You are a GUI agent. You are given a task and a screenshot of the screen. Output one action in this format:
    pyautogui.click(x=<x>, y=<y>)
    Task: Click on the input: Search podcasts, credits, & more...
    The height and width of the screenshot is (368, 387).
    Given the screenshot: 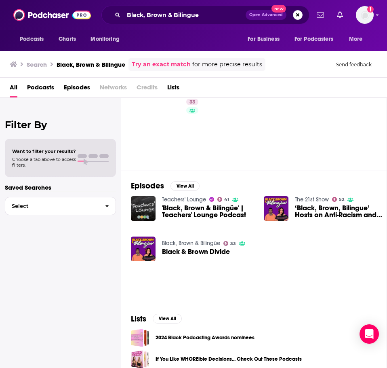 What is the action you would take?
    pyautogui.click(x=185, y=15)
    